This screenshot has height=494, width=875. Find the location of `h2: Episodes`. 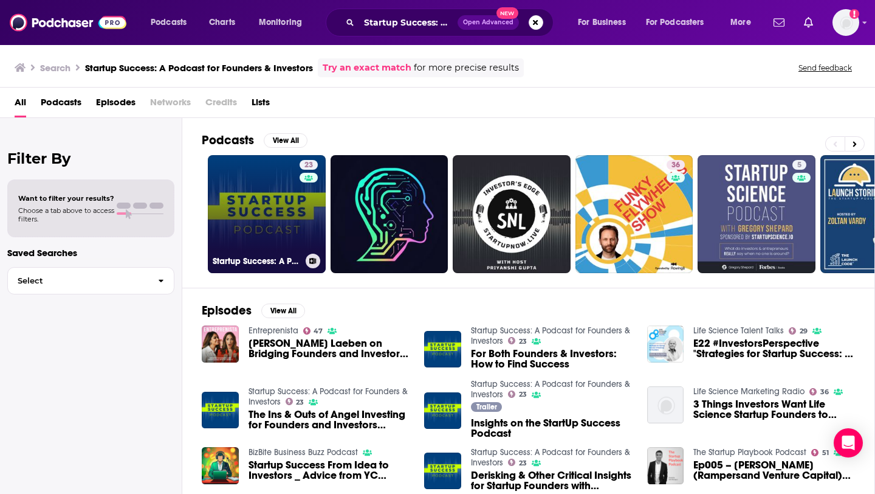

h2: Episodes is located at coordinates (227, 310).